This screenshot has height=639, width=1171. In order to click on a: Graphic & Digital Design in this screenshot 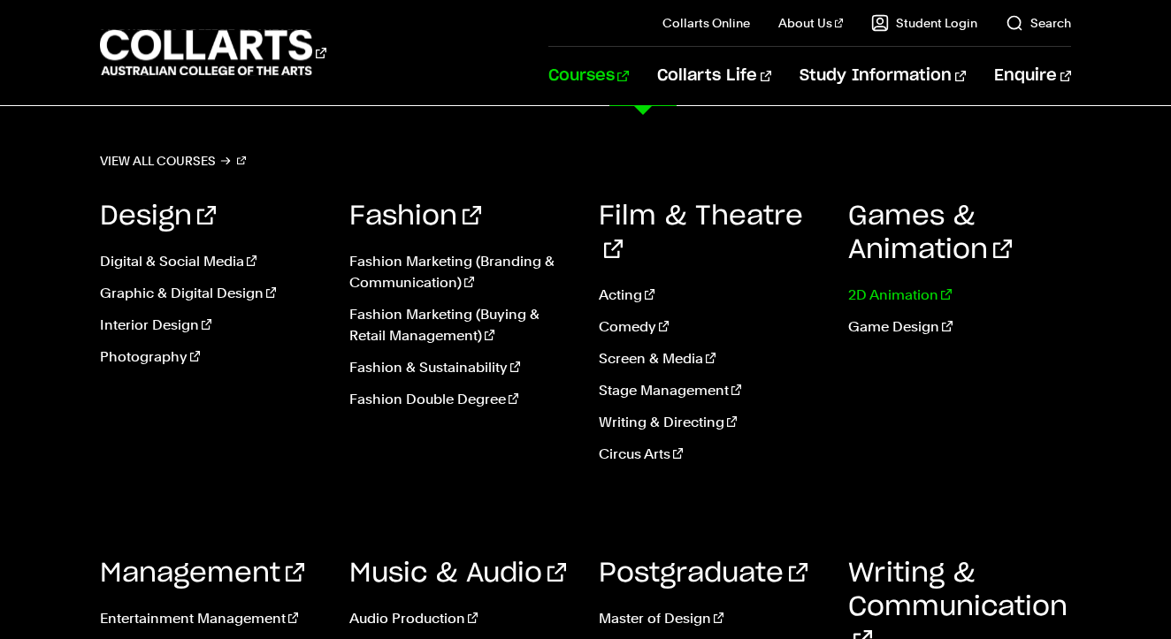, I will do `click(211, 294)`.